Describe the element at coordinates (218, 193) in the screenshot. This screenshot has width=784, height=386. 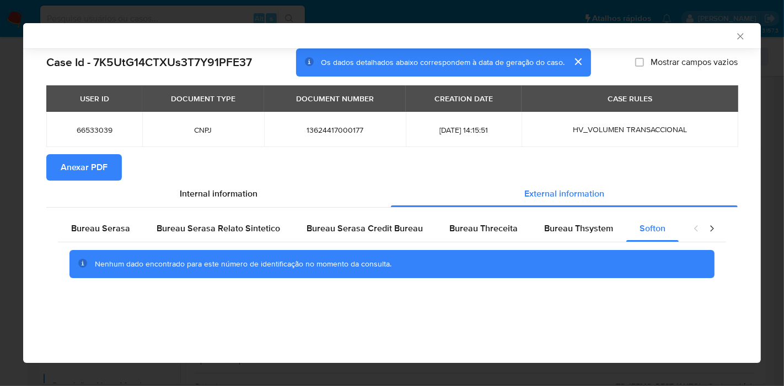
I see `span: Internal information` at that location.